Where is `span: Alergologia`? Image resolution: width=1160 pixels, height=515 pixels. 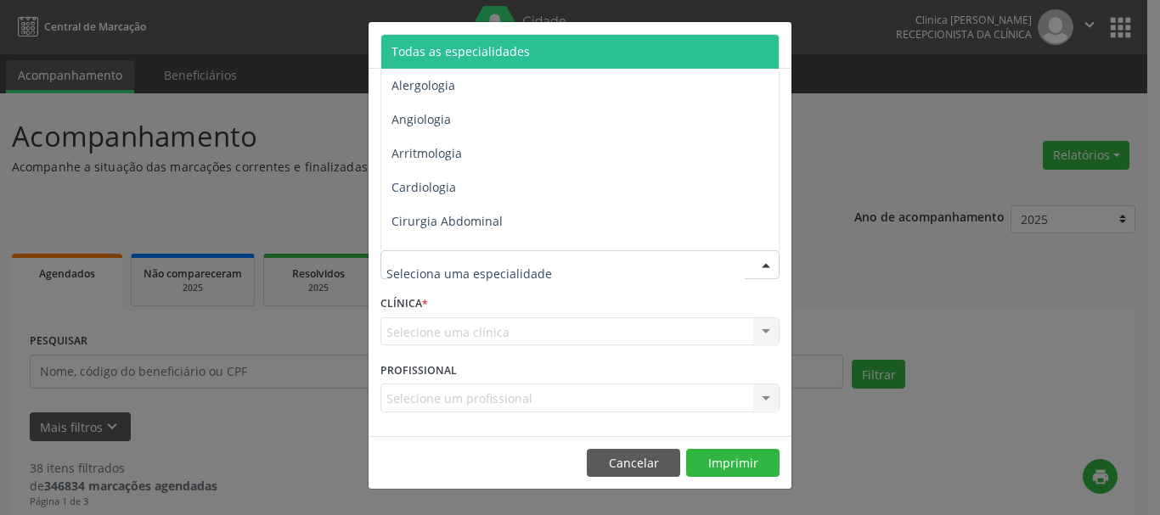
span: Alergologia is located at coordinates (423, 85).